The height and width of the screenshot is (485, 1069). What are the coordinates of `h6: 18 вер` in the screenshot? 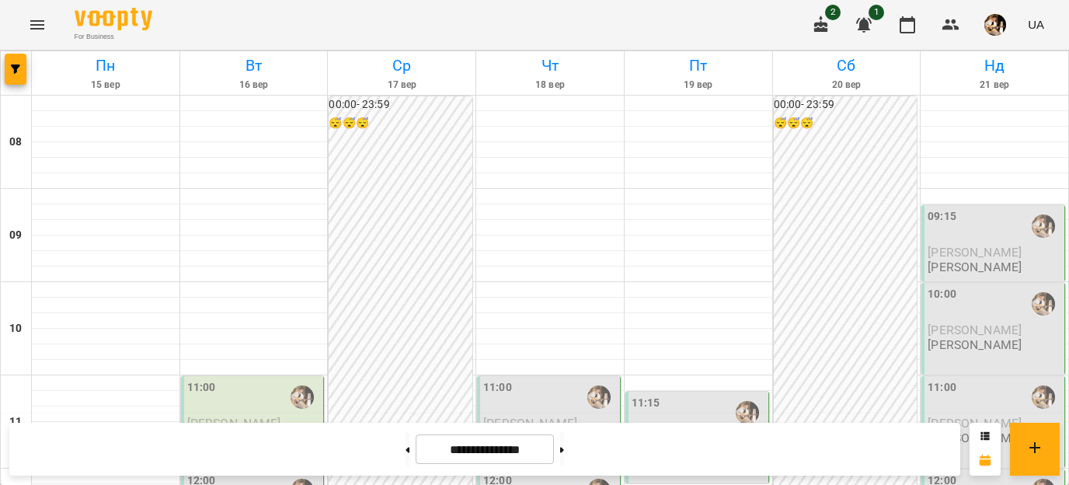 It's located at (550, 85).